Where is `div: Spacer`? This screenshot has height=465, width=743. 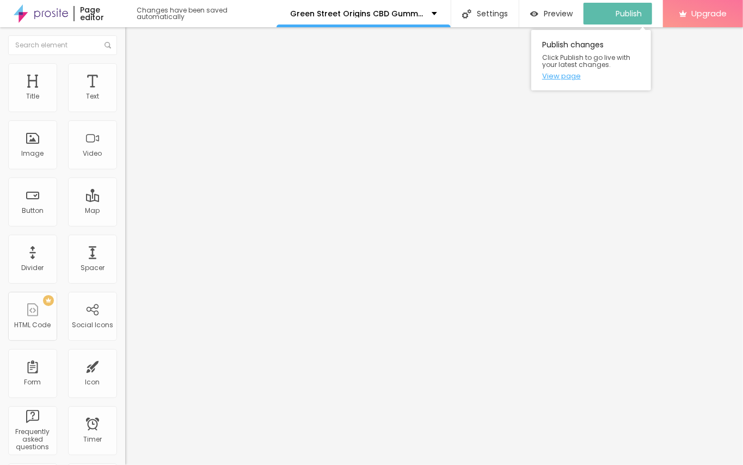 div: Spacer is located at coordinates (93, 268).